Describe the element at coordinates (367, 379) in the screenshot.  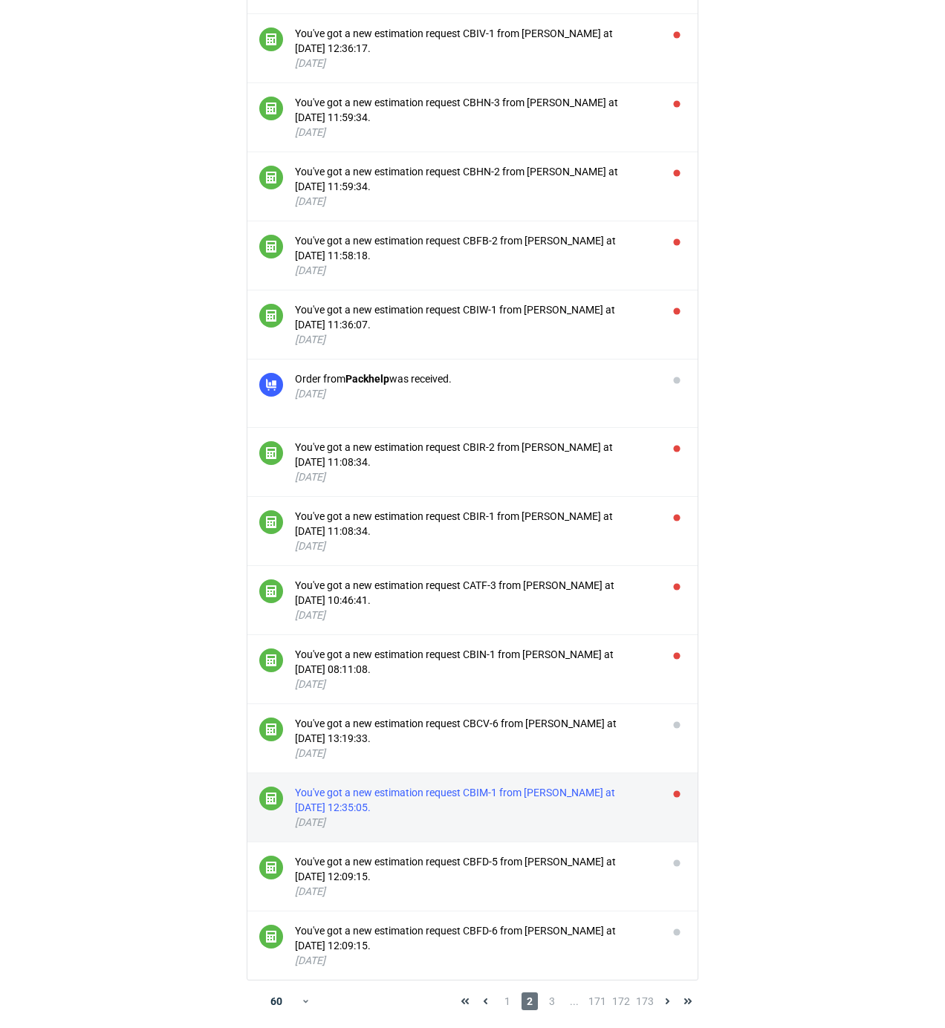
I see `strong: Packhelp` at that location.